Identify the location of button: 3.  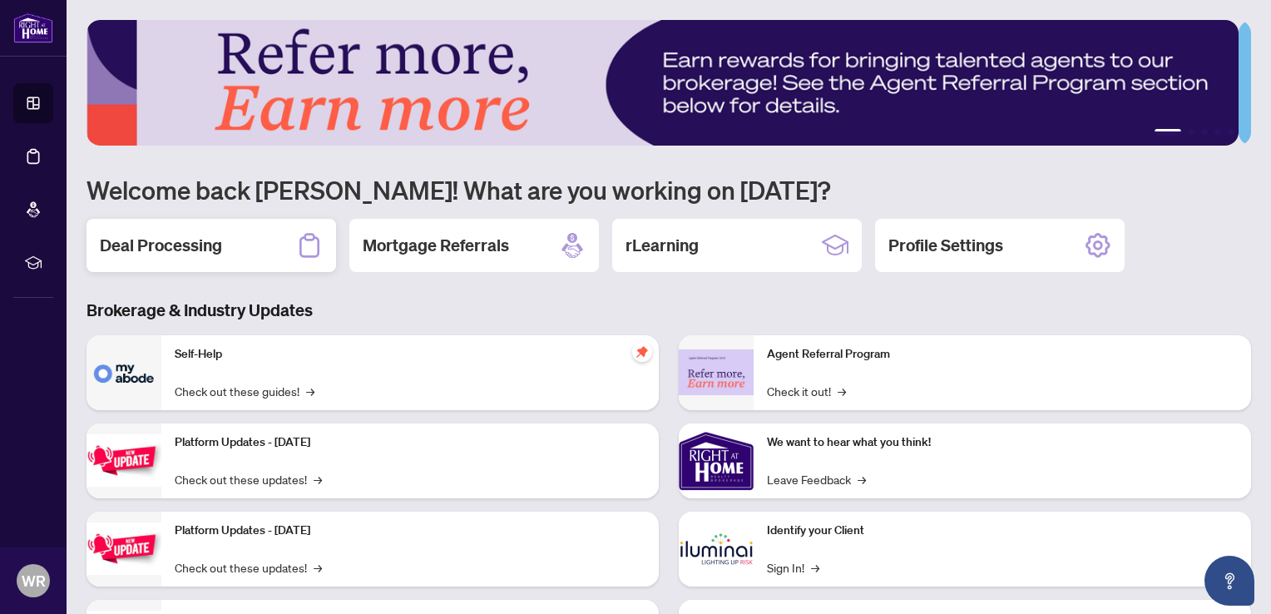
(1204, 132).